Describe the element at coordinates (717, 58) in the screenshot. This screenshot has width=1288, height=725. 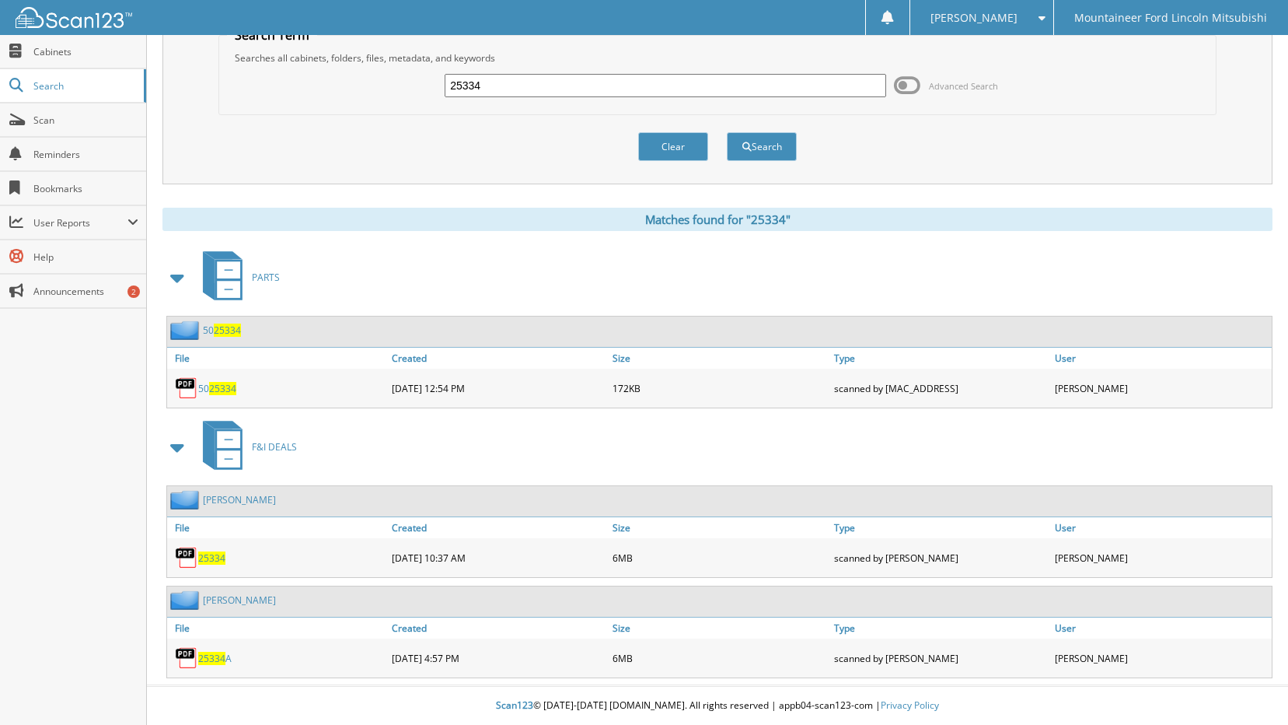
I see `div: Searches all cabinets, folders, files, metadata, and keywords` at that location.